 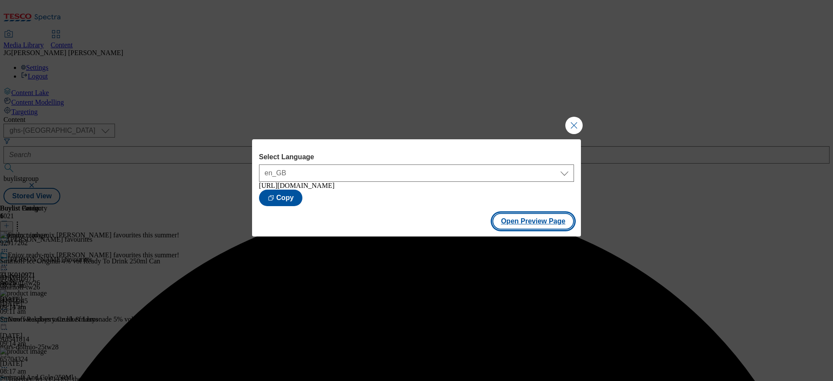 What do you see at coordinates (574, 125) in the screenshot?
I see `button: Close Modal` at bounding box center [574, 125].